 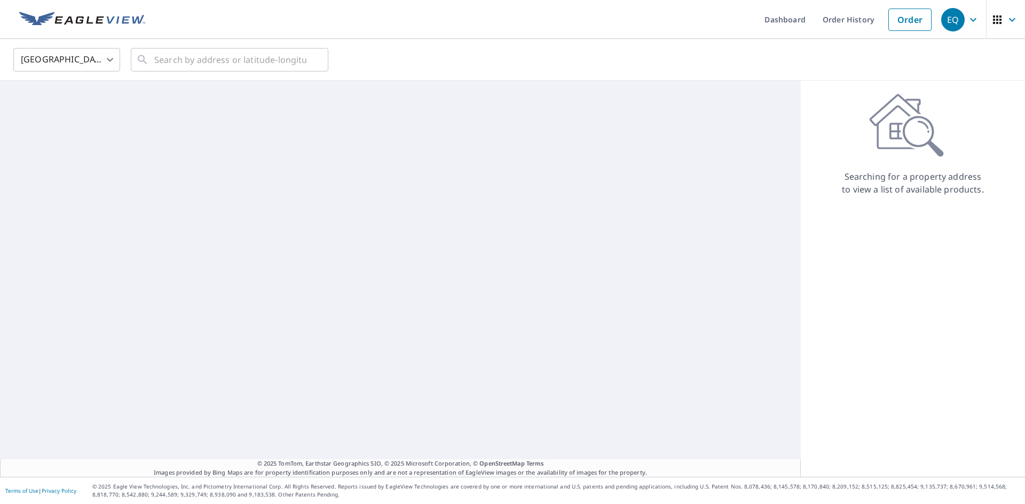 What do you see at coordinates (82, 20) in the screenshot?
I see `img: EV Logo` at bounding box center [82, 20].